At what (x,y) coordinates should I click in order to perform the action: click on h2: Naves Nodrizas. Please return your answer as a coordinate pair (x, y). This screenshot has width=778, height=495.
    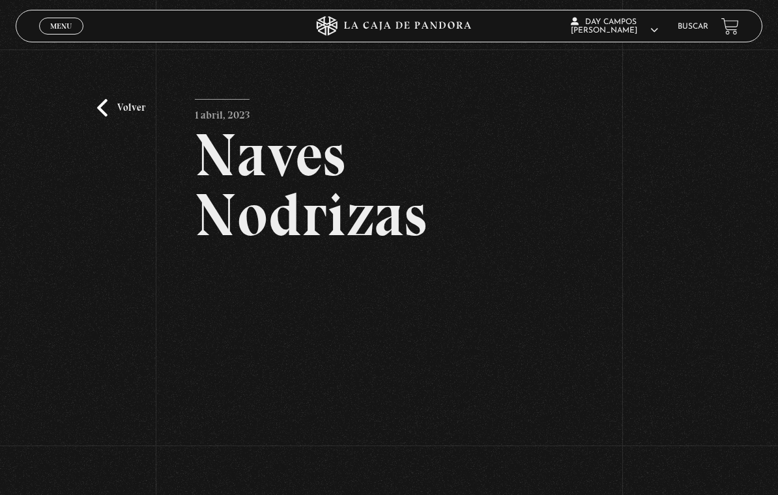
    Looking at the image, I should click on (389, 185).